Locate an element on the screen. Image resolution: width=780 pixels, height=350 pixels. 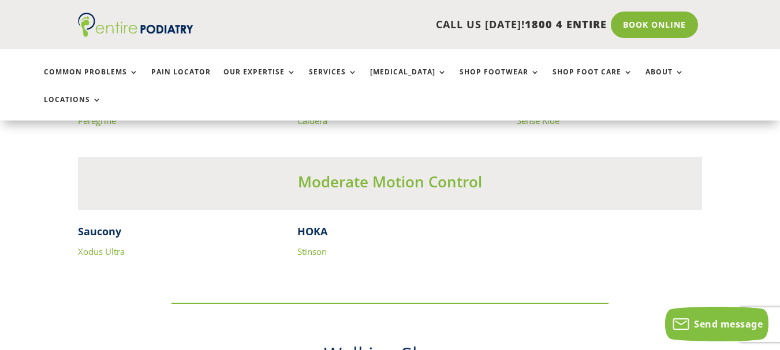
span: 1800 4 ENTIRE is located at coordinates (566, 24).